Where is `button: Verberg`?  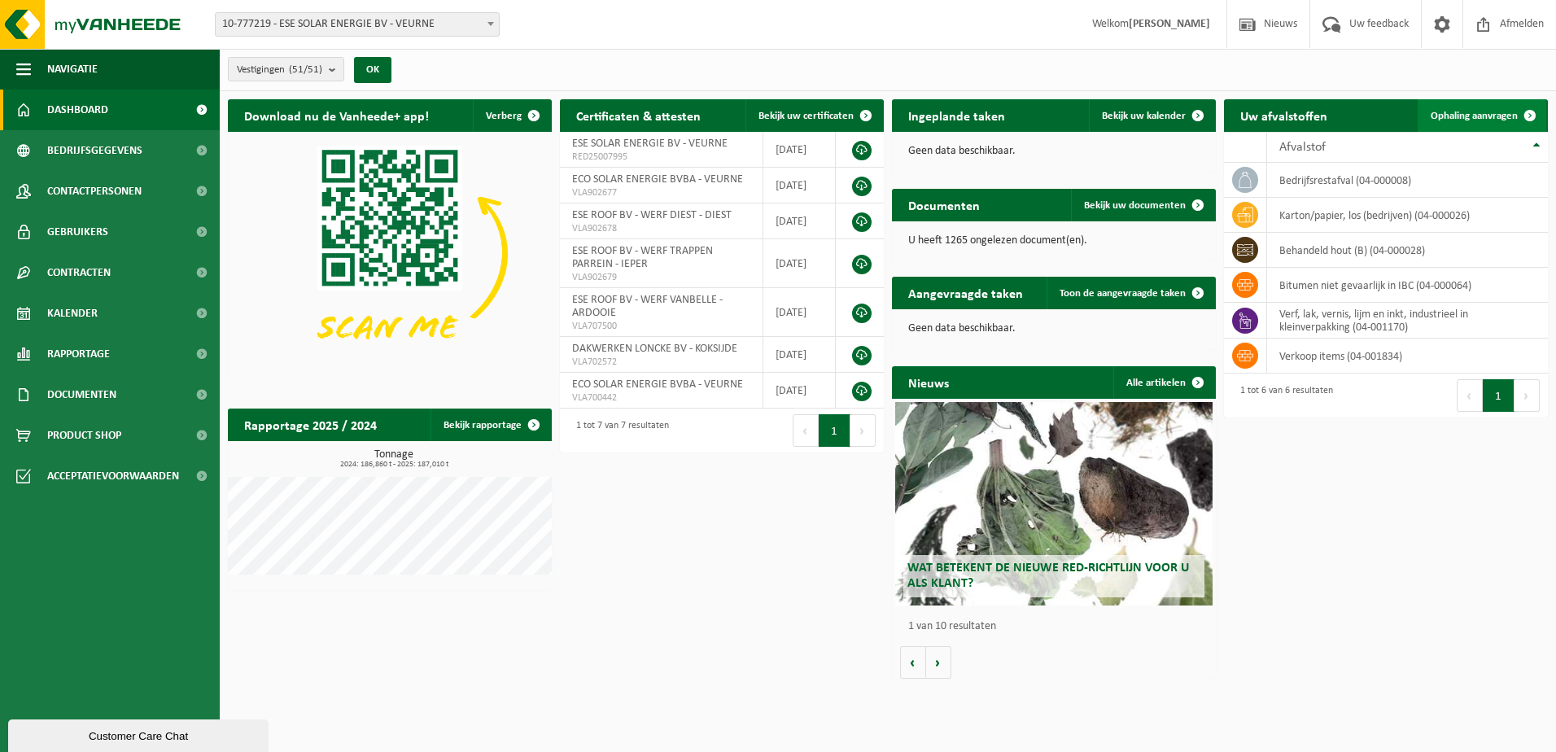 button: Verberg is located at coordinates (511, 116).